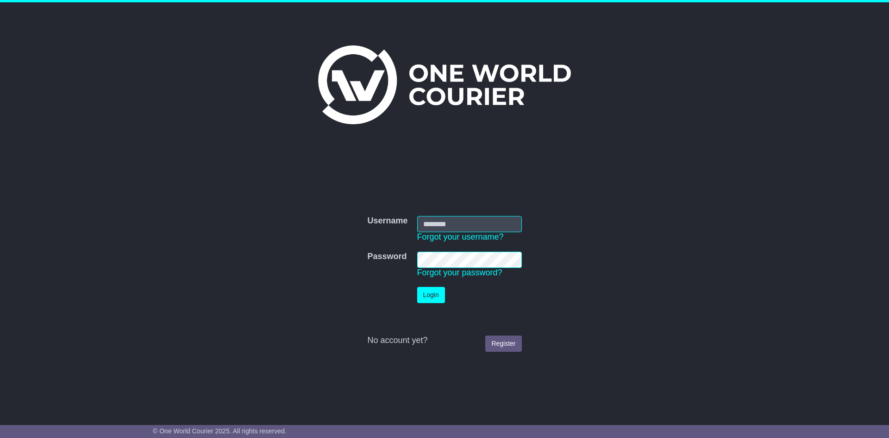  Describe the element at coordinates (445, 85) in the screenshot. I see `img: One World` at that location.